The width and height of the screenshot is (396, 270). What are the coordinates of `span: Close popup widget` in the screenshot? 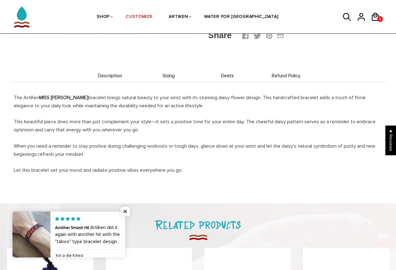 It's located at (125, 212).